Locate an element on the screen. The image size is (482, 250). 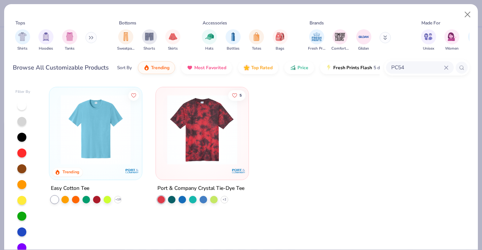
img: TopRated.gif is located at coordinates (246, 68).